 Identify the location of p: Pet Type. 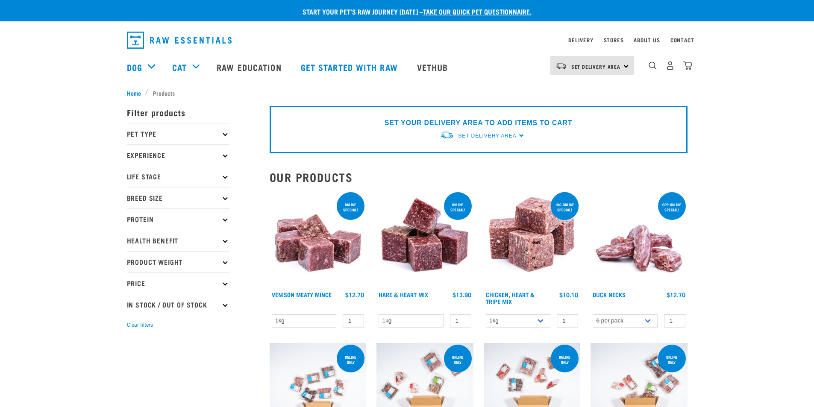
(178, 134).